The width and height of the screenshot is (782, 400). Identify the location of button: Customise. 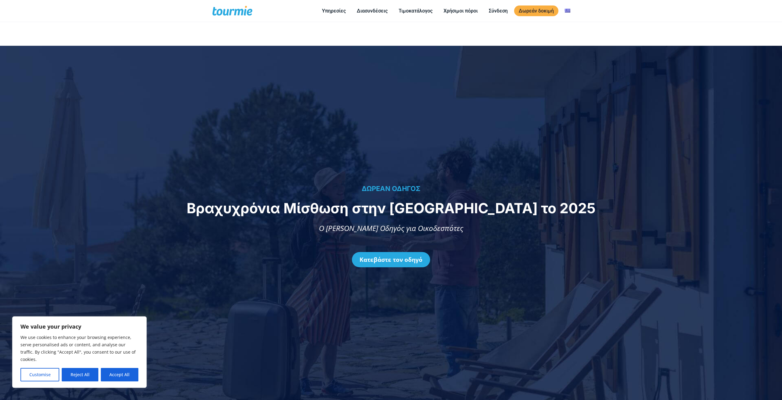
(40, 375).